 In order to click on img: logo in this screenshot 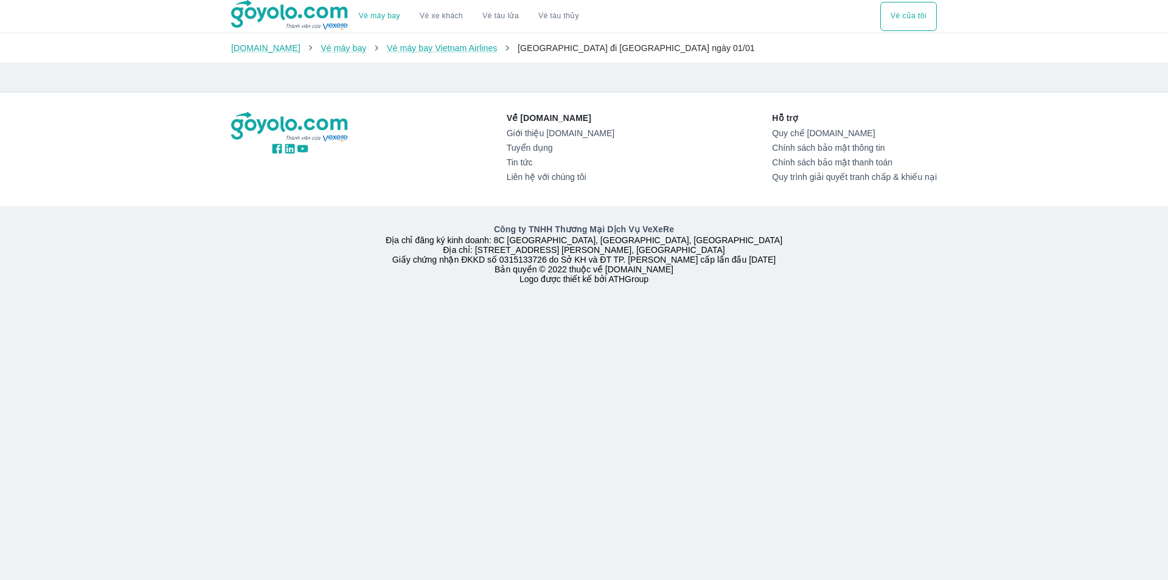, I will do `click(290, 127)`.